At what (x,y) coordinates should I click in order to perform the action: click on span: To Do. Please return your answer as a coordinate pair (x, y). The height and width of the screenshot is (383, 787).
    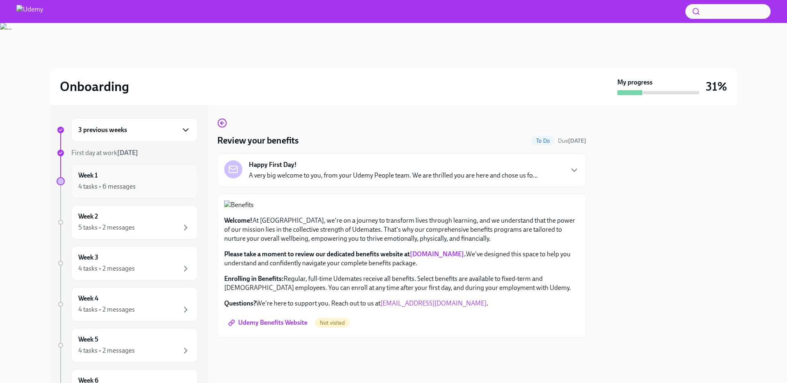
    Looking at the image, I should click on (543, 141).